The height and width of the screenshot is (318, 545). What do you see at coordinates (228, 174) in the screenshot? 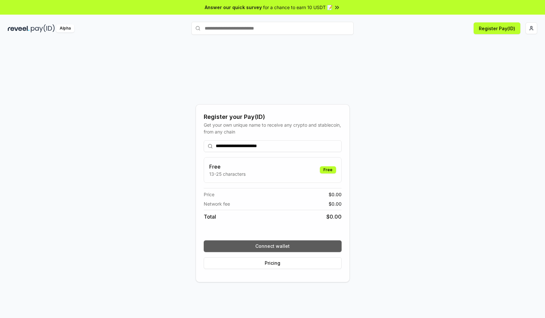
I see `p: 13-25 characters` at bounding box center [228, 174].